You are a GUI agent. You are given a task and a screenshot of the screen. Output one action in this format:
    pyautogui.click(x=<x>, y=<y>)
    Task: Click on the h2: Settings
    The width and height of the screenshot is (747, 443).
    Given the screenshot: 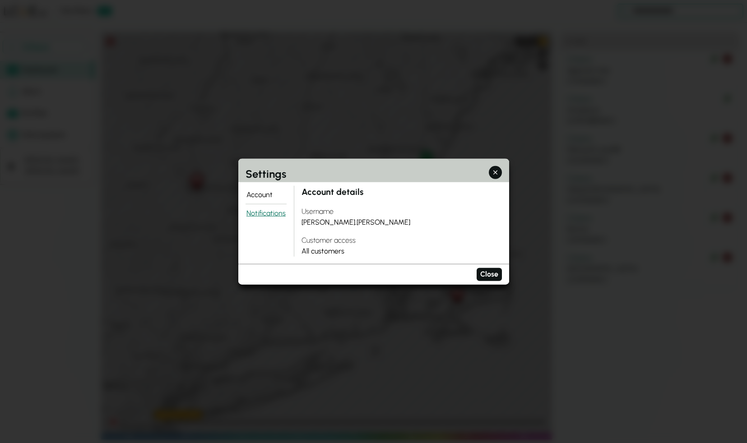 What is the action you would take?
    pyautogui.click(x=374, y=171)
    